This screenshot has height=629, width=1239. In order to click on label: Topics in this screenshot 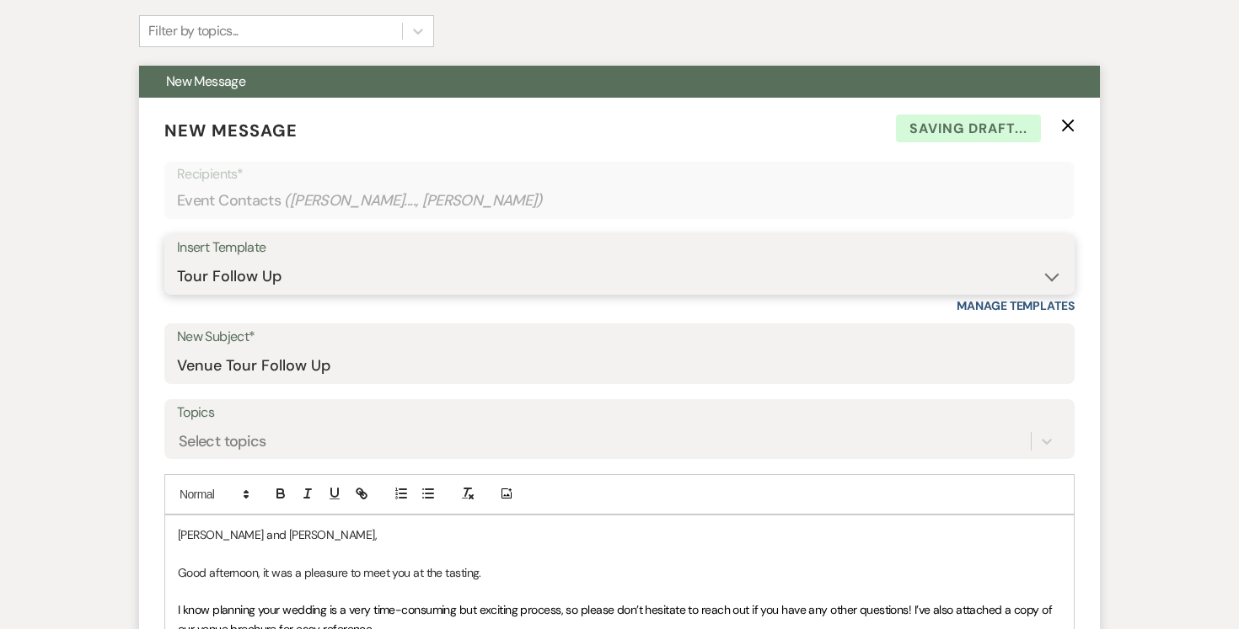, I will do `click(619, 413)`.